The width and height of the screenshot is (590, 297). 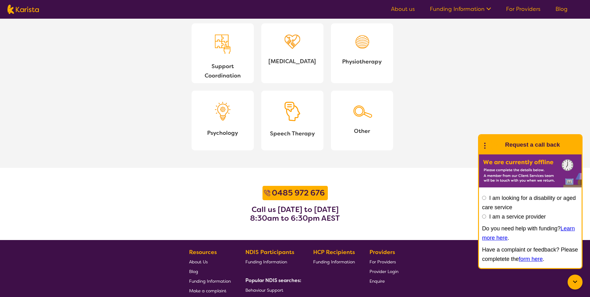 What do you see at coordinates (384, 271) in the screenshot?
I see `a: Provider Login` at bounding box center [384, 271].